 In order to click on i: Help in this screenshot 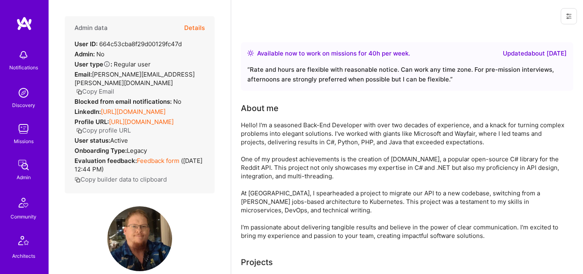, I will do `click(107, 64)`.